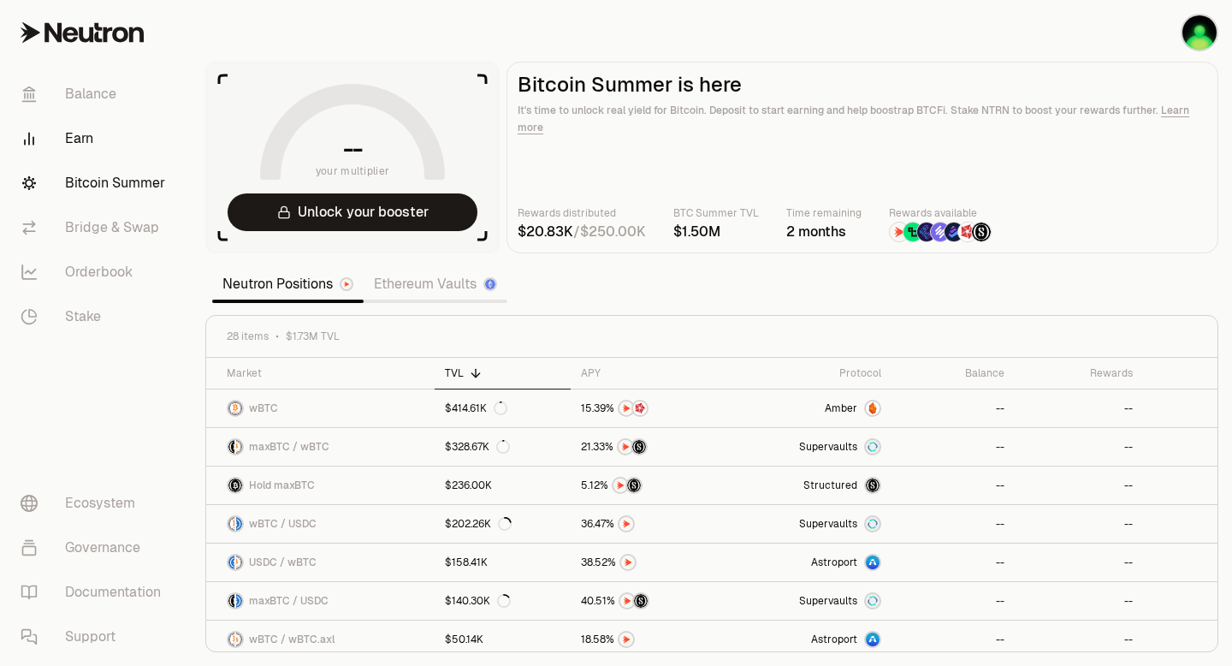  What do you see at coordinates (320, 447) in the screenshot?
I see `a: maxBTC LogowBTC LogomaxBTC / wBTC` at bounding box center [320, 447].